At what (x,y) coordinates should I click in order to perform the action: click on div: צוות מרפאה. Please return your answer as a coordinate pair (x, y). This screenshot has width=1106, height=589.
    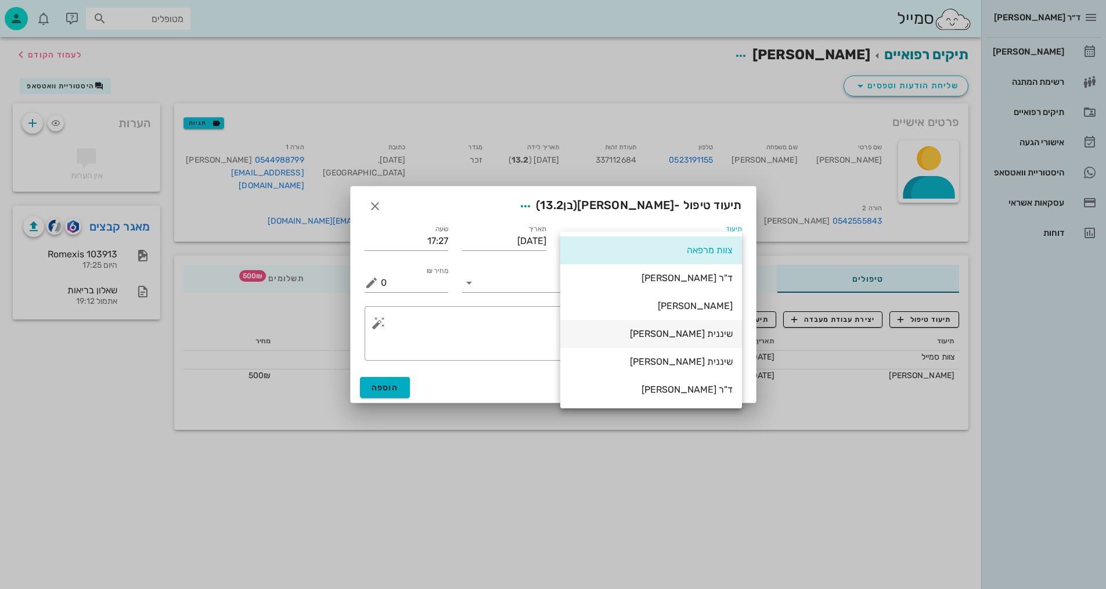
    Looking at the image, I should click on (651, 250).